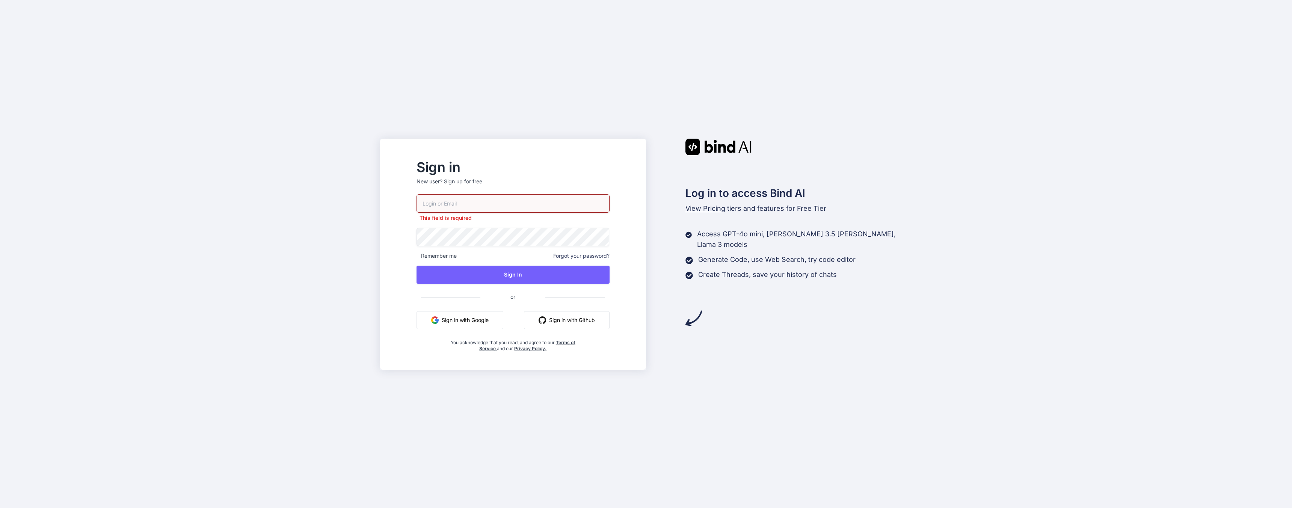 The width and height of the screenshot is (1292, 508). Describe the element at coordinates (513, 218) in the screenshot. I see `p: This field is required` at that location.